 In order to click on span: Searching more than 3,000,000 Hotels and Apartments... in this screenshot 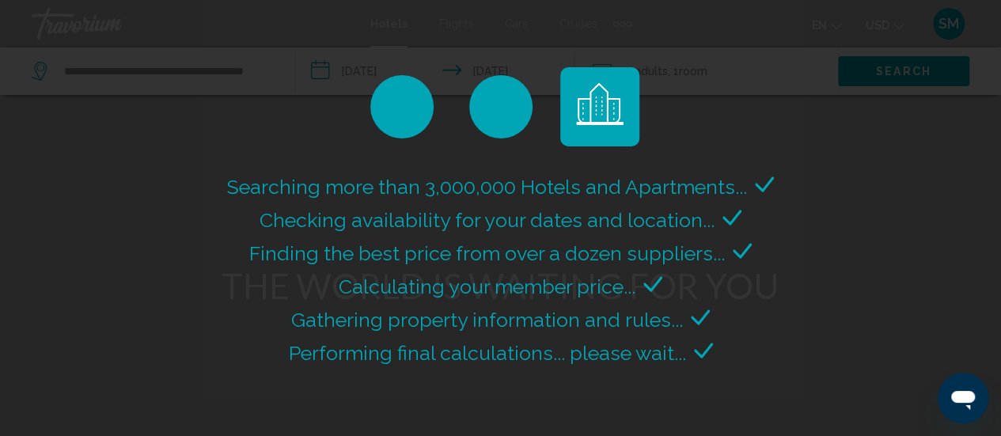, I will do `click(487, 187)`.